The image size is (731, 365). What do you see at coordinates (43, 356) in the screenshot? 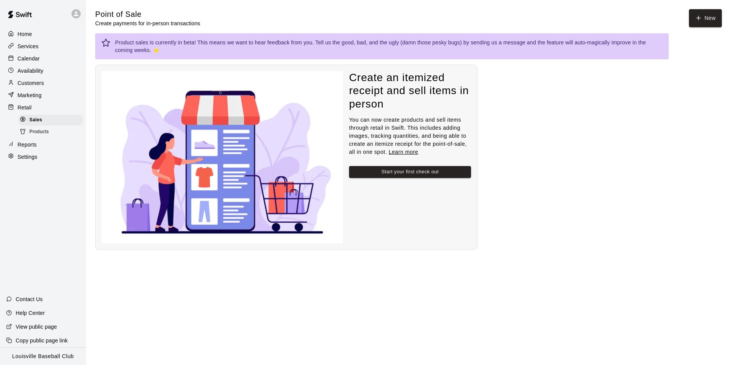
I see `p: Louisville Baseball Club` at bounding box center [43, 356].